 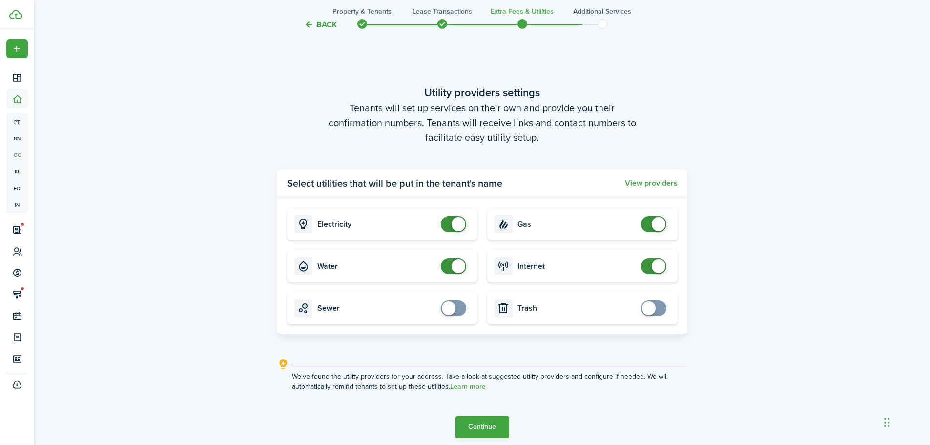 What do you see at coordinates (482, 122) in the screenshot?
I see `wizard-step-header-description: Tenants will set up services on their own and provide you their confirmation numbers. Tenants wil...` at bounding box center [482, 122].